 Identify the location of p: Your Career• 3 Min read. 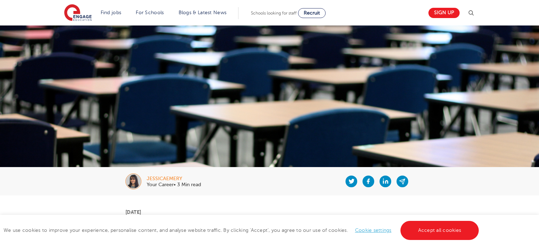
(174, 185).